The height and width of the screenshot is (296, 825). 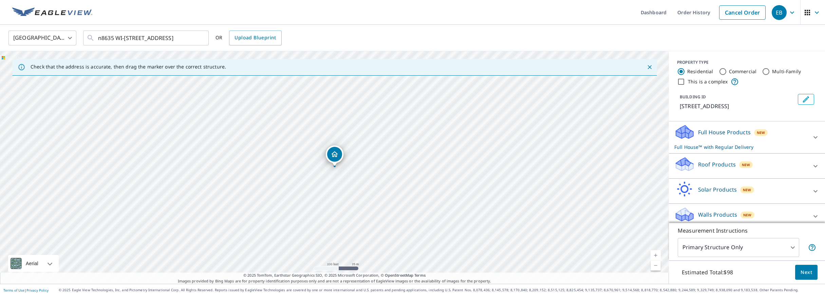 I want to click on a: Cancel Order, so click(x=742, y=13).